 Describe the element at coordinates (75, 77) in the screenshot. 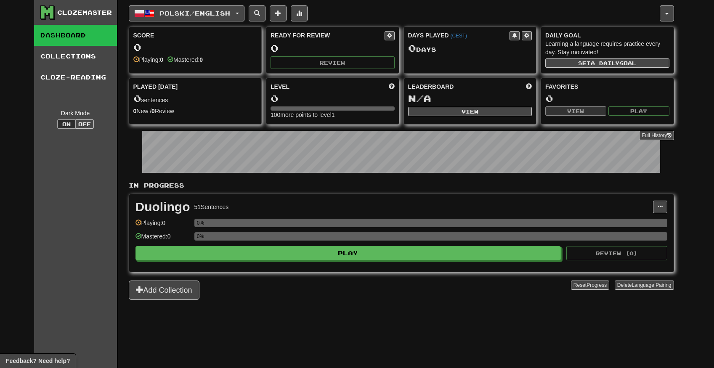

I see `a: Cloze-Reading` at that location.